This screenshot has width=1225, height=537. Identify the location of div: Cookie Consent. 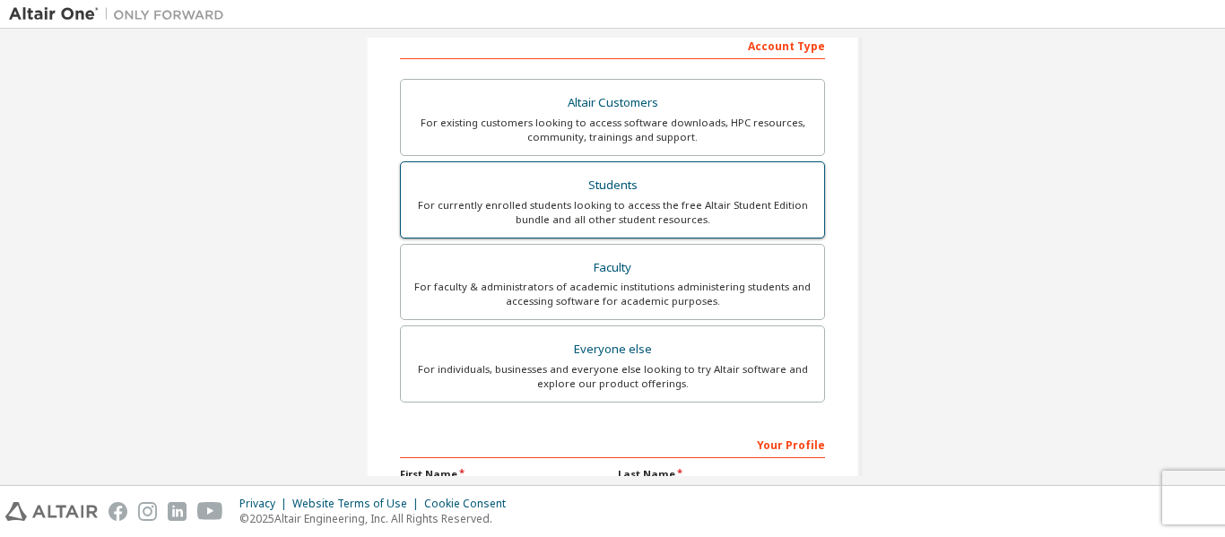
(470, 504).